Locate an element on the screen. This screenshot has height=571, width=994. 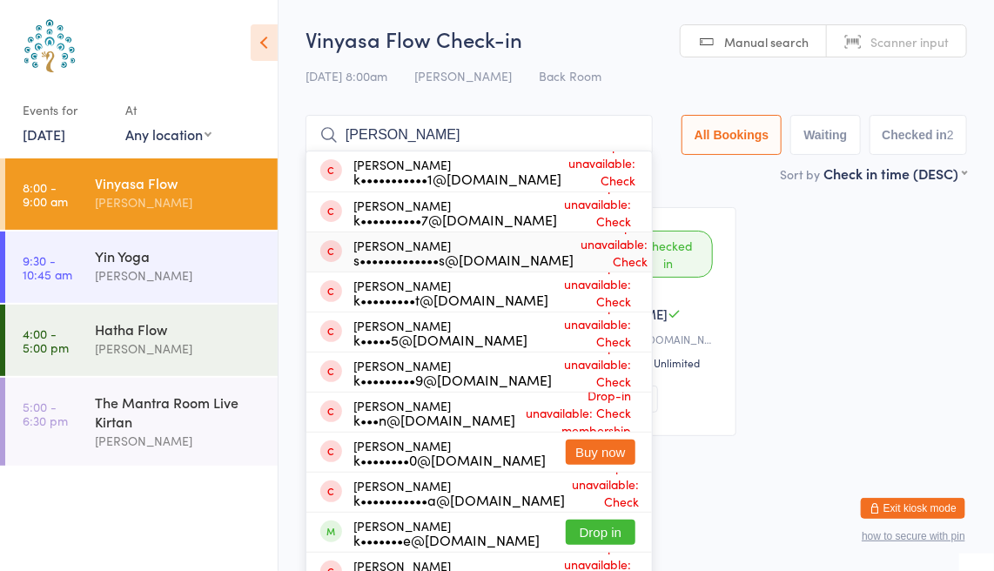
div: Checked in is located at coordinates (667, 254).